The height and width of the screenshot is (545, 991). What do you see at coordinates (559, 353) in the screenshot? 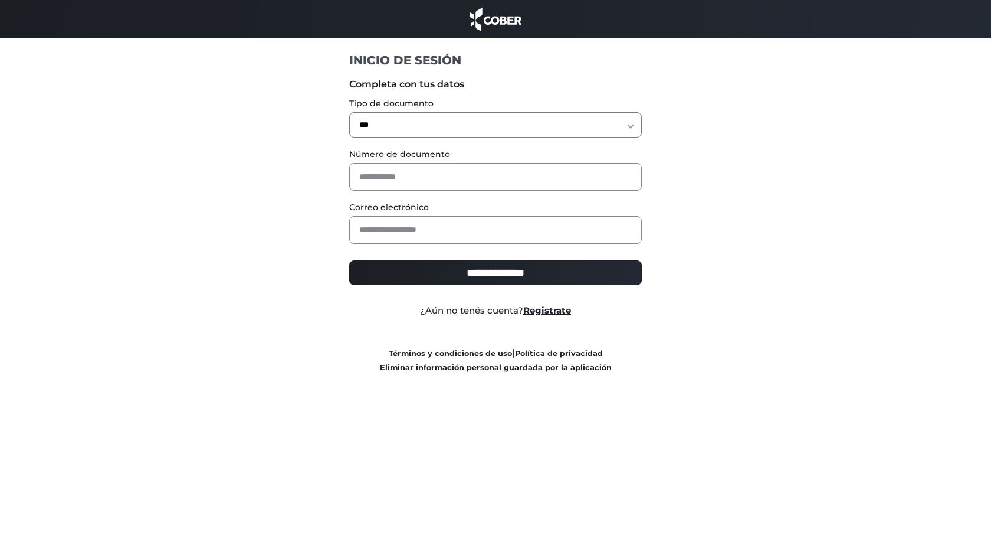
I see `a: Política de privacidad` at bounding box center [559, 353].